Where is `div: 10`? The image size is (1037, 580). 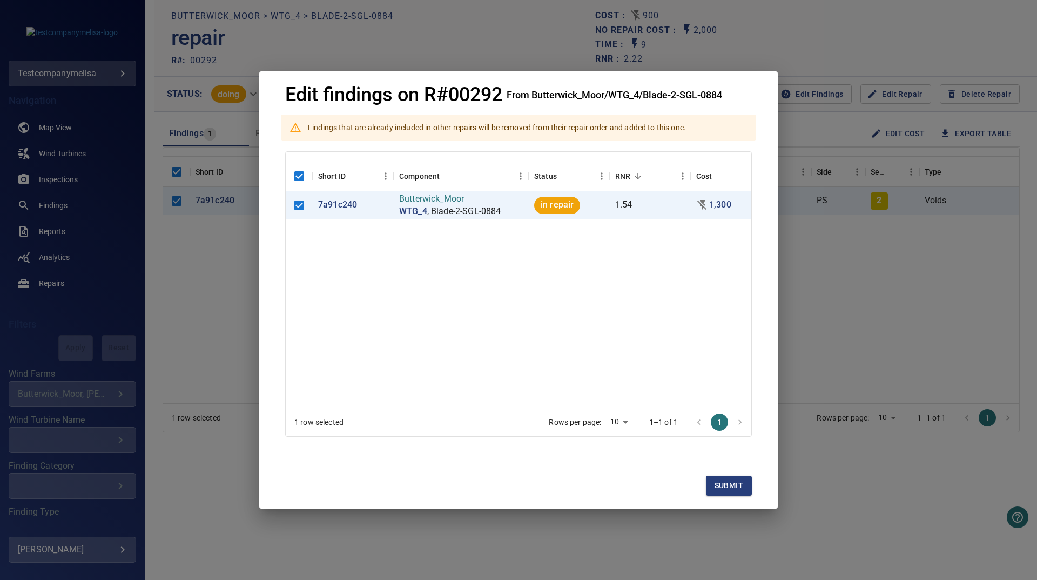
div: 10 is located at coordinates (619, 421).